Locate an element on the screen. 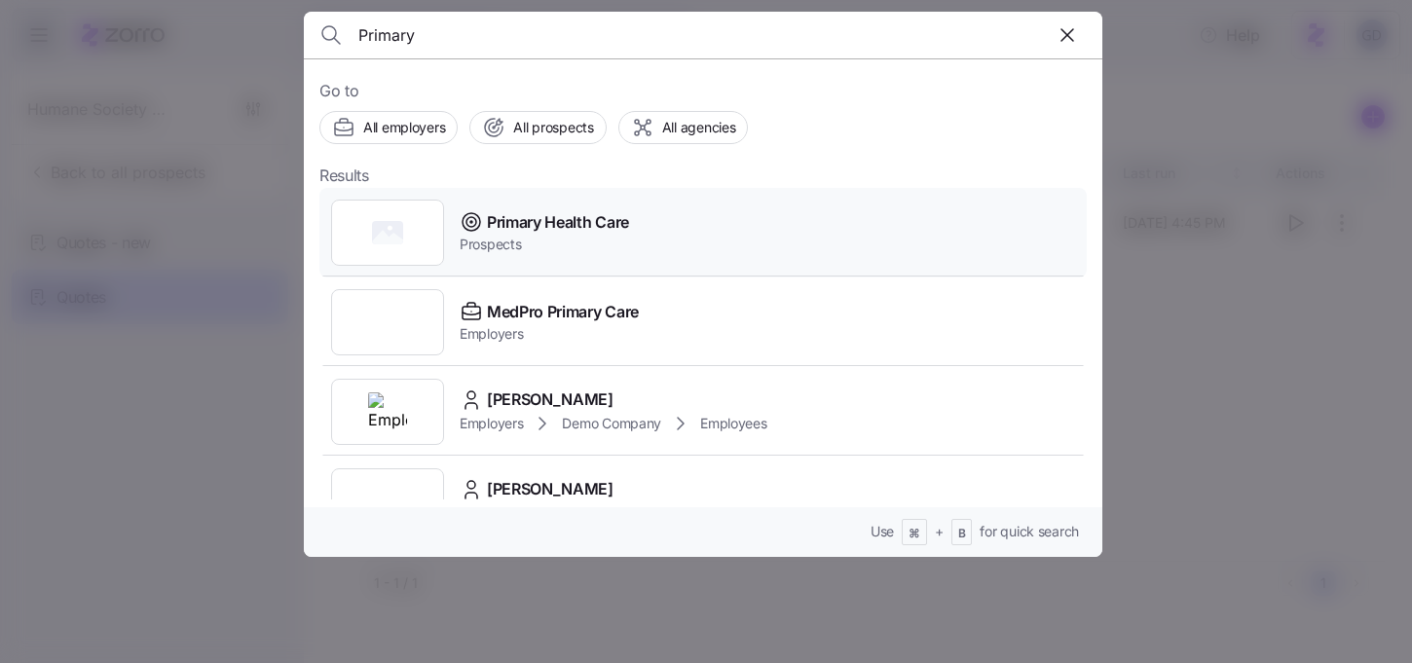 The height and width of the screenshot is (663, 1412). span: Primary Health Care is located at coordinates (558, 222).